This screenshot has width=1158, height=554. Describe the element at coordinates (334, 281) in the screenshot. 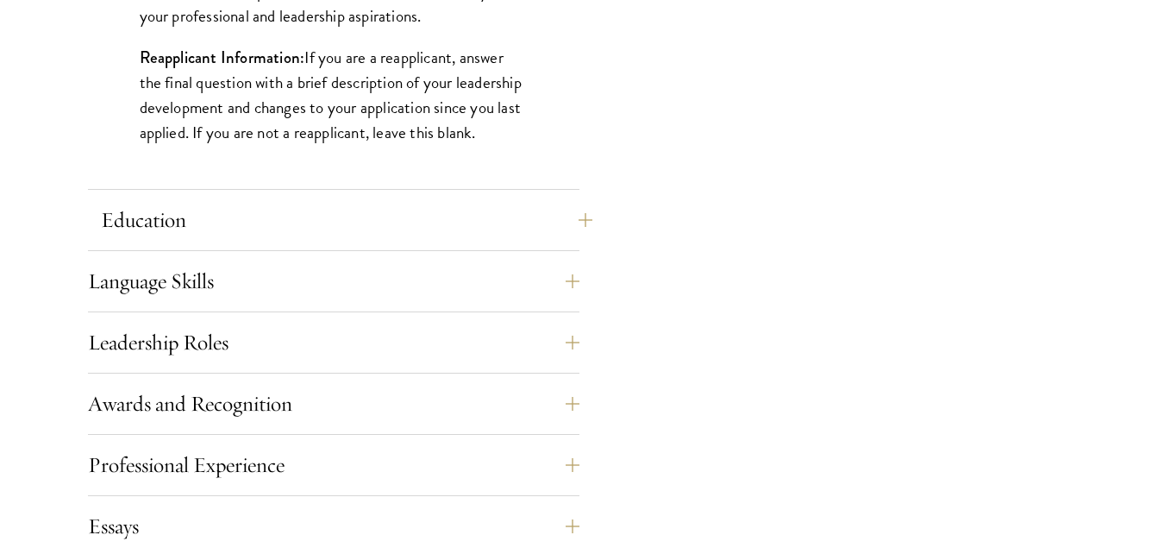

I see `button: Language Skills` at that location.